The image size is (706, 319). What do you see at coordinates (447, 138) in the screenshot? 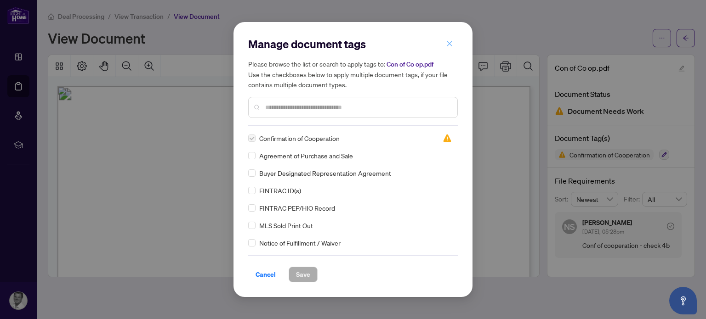
I see `img: status` at bounding box center [447, 138].